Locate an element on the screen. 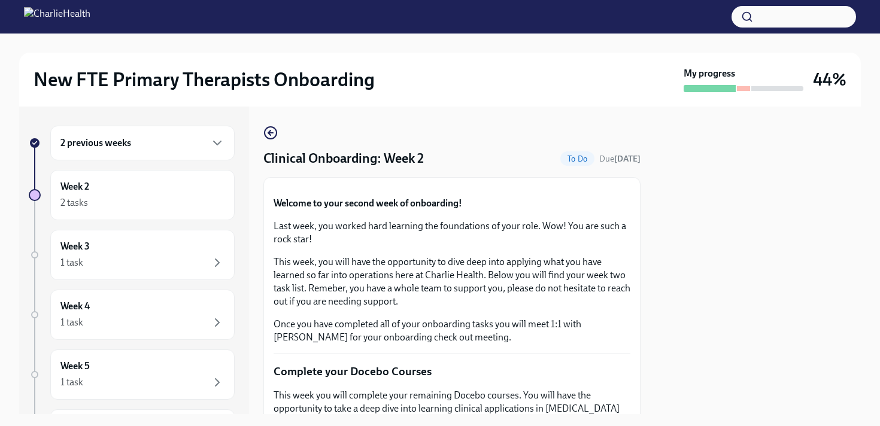 The width and height of the screenshot is (880, 426). span: September 20th, 2025 07:00 is located at coordinates (620, 159).